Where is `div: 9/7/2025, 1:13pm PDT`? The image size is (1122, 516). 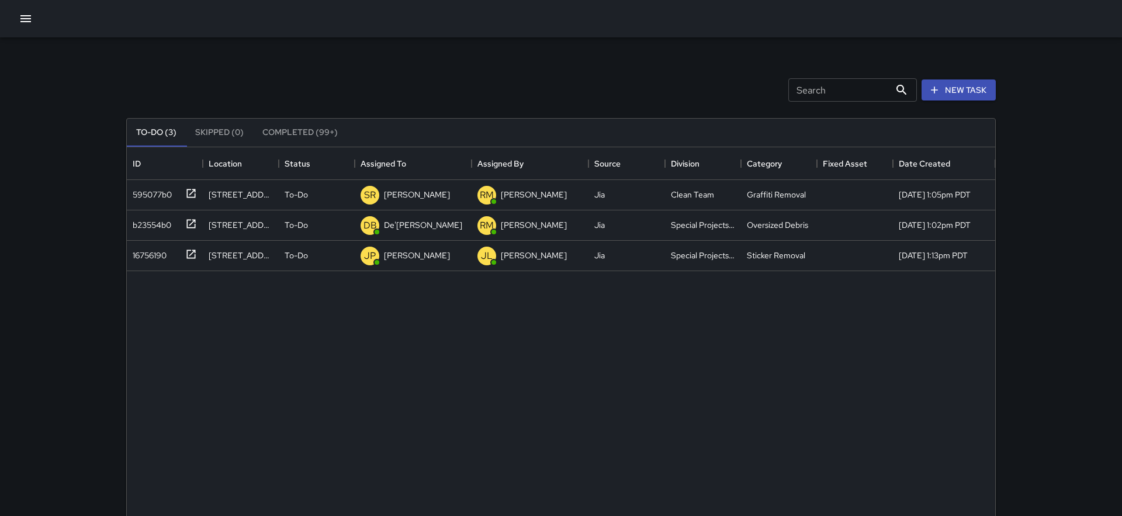
div: 9/7/2025, 1:13pm PDT is located at coordinates (934, 255).